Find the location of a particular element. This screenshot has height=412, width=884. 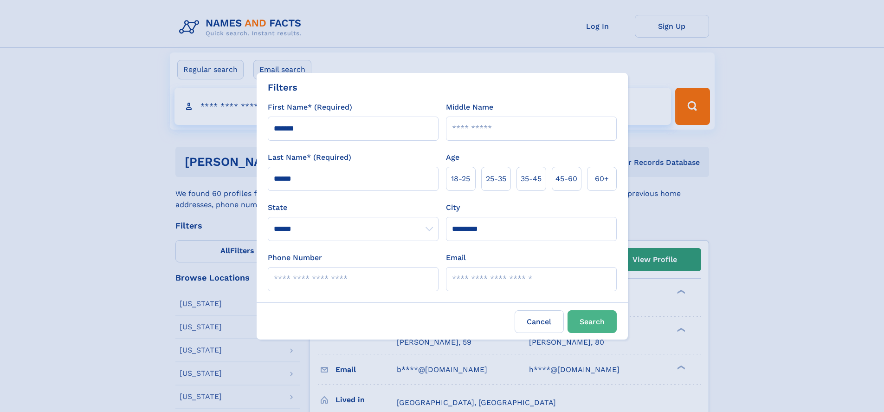

span: 18‑25 is located at coordinates (460, 179).